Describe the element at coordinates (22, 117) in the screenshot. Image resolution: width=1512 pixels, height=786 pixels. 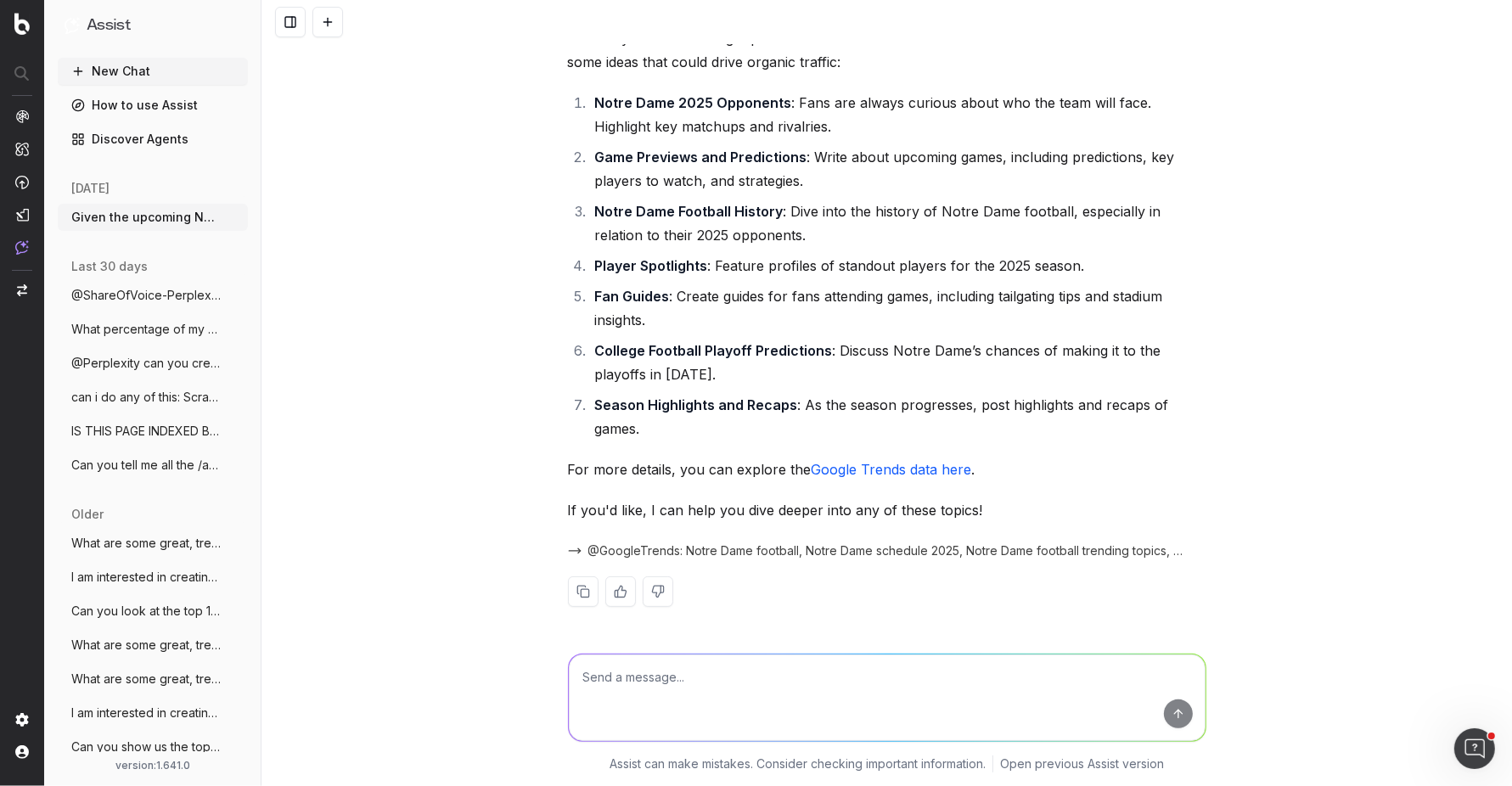
I see `img: Analytics` at that location.